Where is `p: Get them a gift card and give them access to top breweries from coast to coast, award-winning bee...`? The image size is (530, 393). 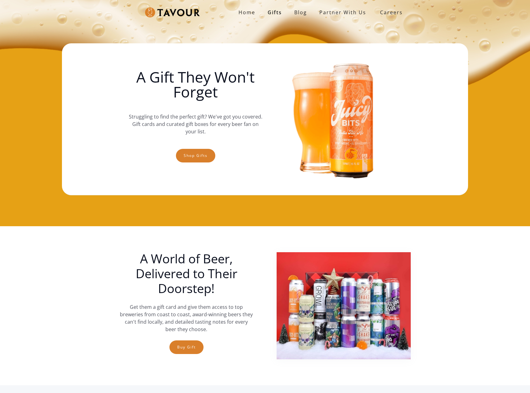
p: Get them a gift card and give them access to top breweries from coast to coast, award-winning bee... is located at coordinates (186, 318).